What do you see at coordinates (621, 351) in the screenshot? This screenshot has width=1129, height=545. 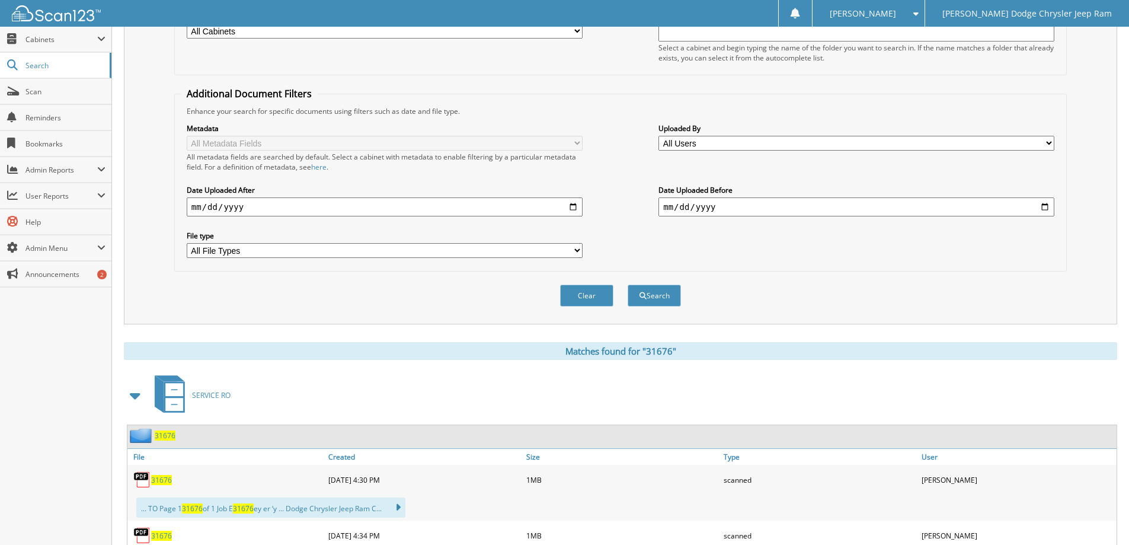 I see `div: Matches found for "31676"` at bounding box center [621, 351].